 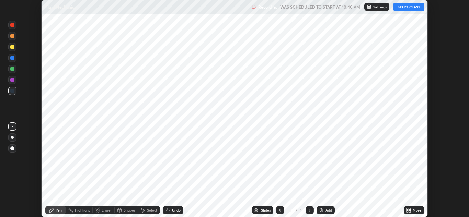 What do you see at coordinates (369, 7) in the screenshot?
I see `img: class-settings-icons` at bounding box center [369, 7].